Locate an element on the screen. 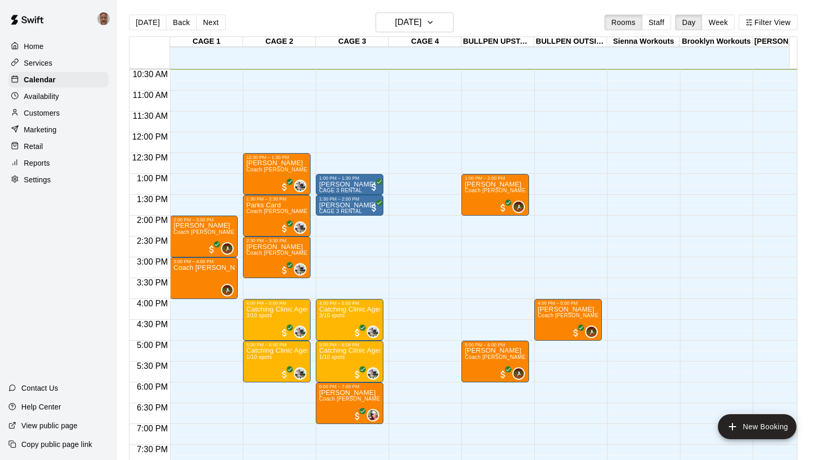 The width and height of the screenshot is (824, 460). p: Contact Us is located at coordinates (40, 388).